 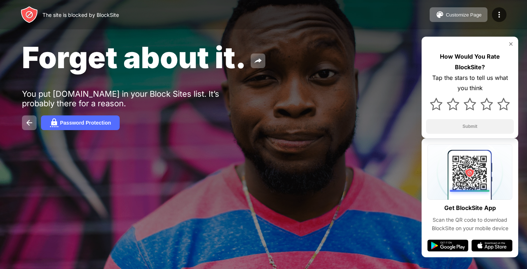 I want to click on img: password.svg, so click(x=54, y=123).